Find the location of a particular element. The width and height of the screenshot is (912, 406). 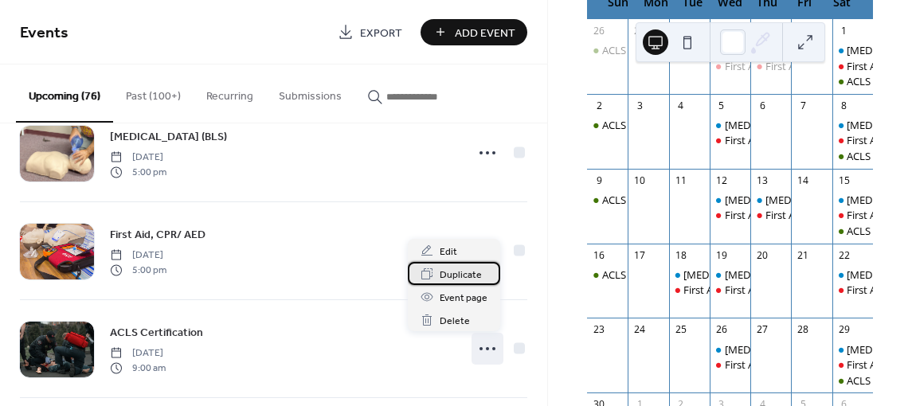

div: 10 is located at coordinates (640, 180).